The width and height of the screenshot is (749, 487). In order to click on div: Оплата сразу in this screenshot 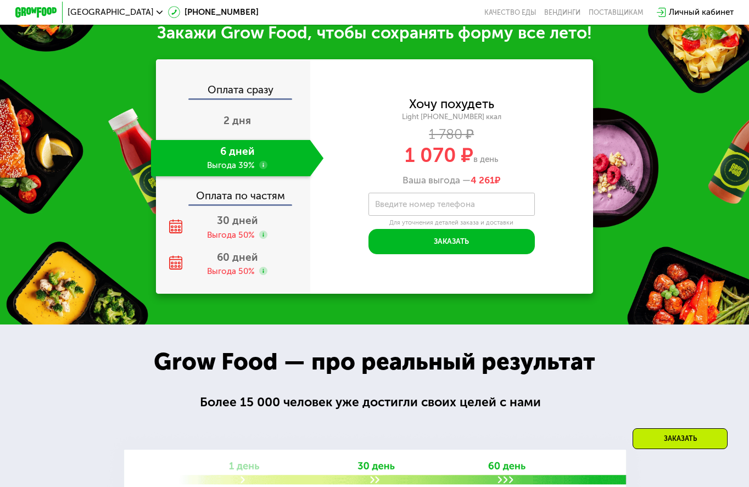, I will do `click(233, 87)`.